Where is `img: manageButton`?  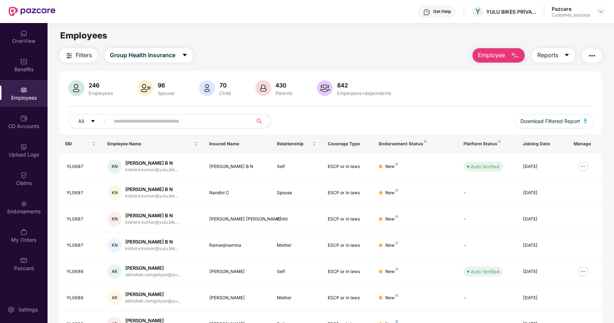
img: manageButton is located at coordinates (583, 272).